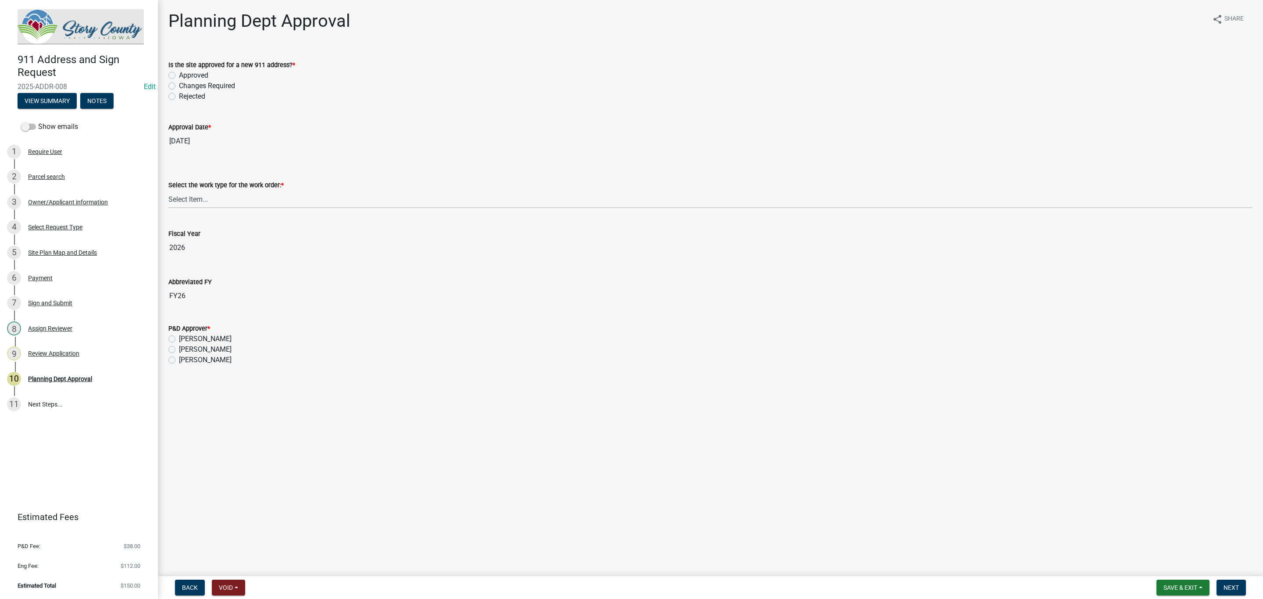  Describe the element at coordinates (50, 127) in the screenshot. I see `label: Show emails` at that location.